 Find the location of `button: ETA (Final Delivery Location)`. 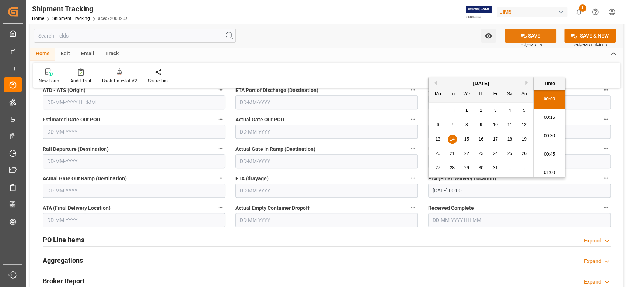

button: ETA (Final Delivery Location) is located at coordinates (606, 178).